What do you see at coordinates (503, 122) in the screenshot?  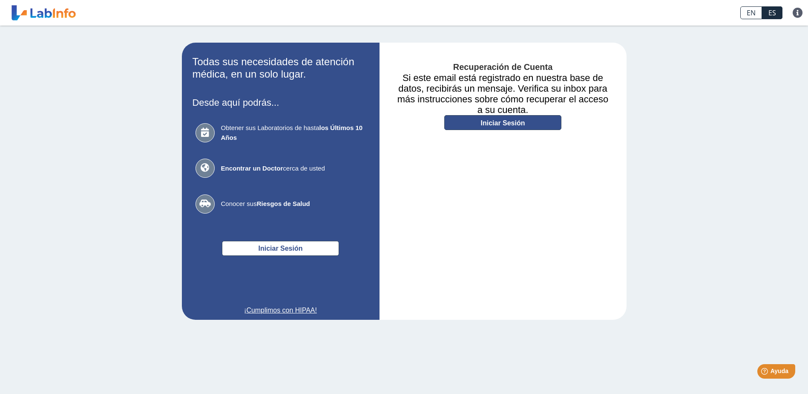 I see `a: Iniciar Sesión` at bounding box center [503, 122].